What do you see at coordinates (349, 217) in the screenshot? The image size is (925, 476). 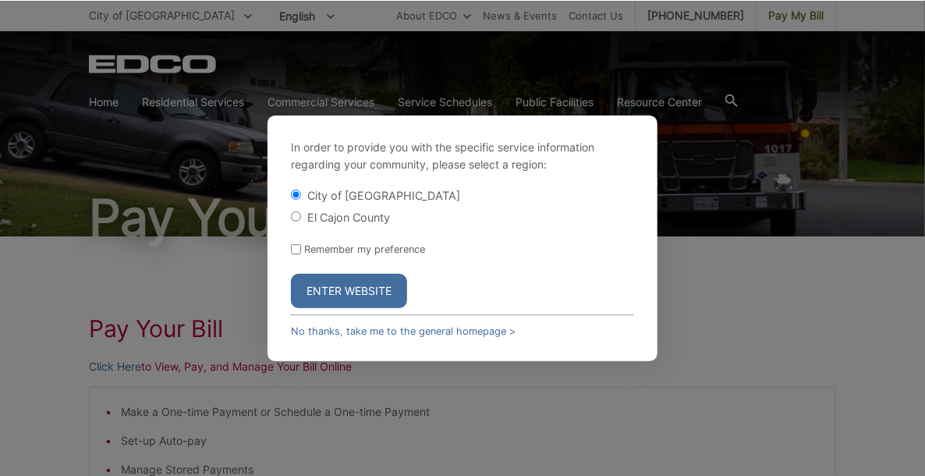 I see `label: El Cajon County` at bounding box center [349, 217].